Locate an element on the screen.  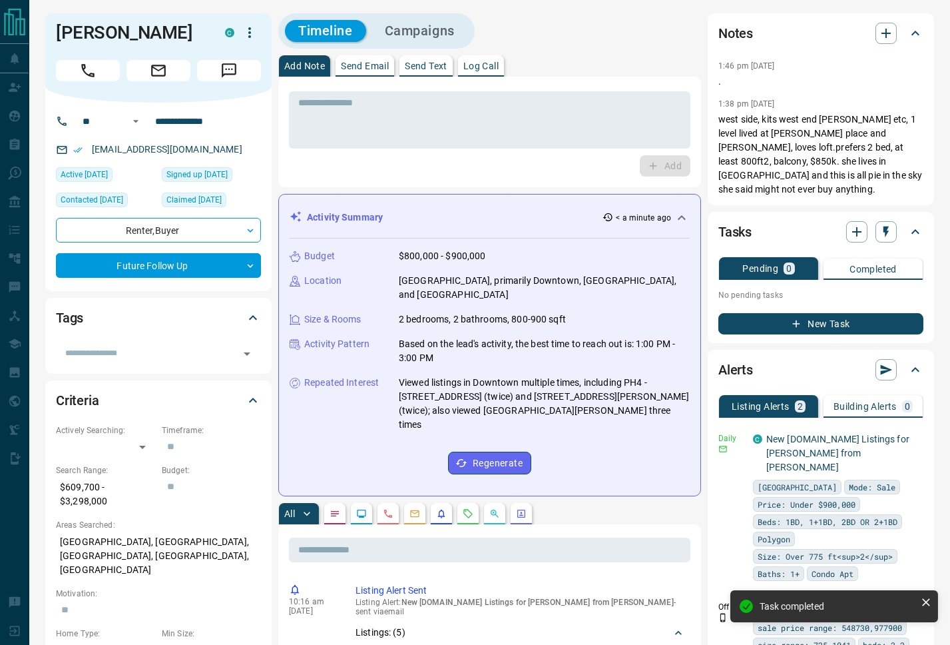
p: Daily is located at coordinates (732, 438).